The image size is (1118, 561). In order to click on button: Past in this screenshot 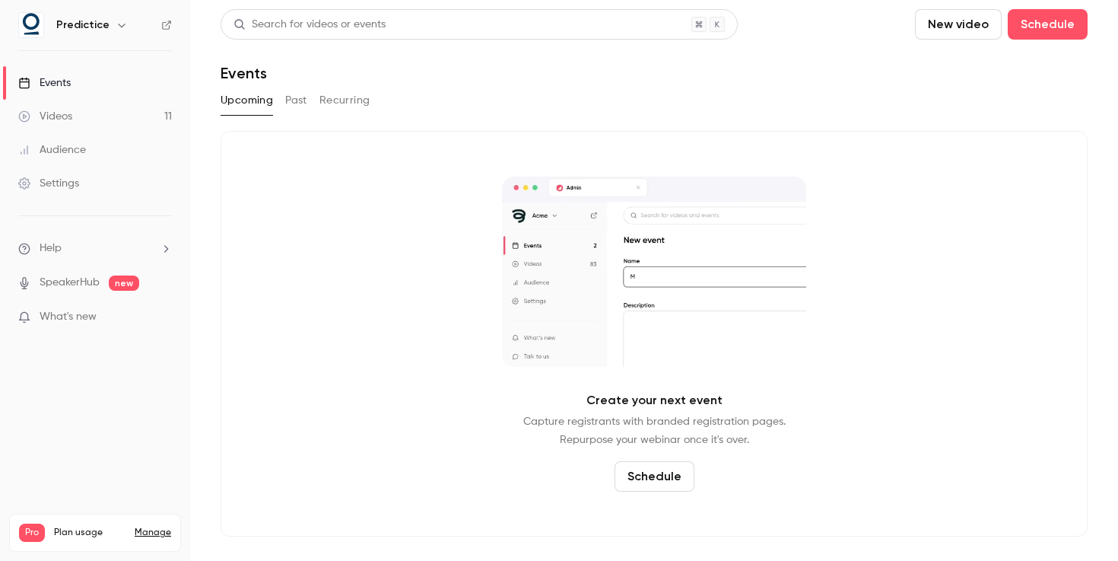, I will do `click(296, 100)`.